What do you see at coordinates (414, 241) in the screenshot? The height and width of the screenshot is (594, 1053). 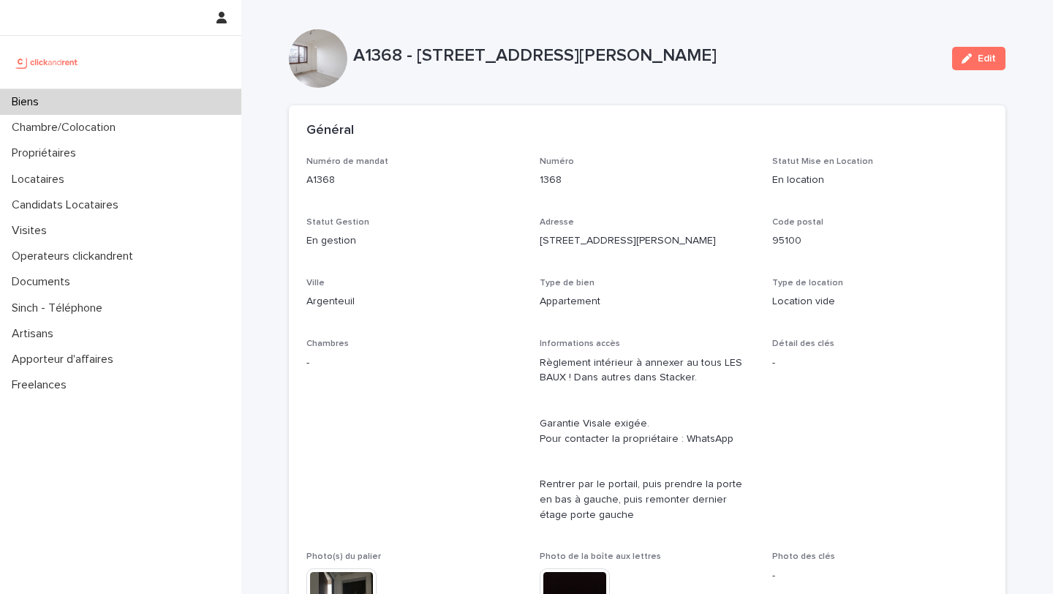 I see `p: En gestion` at bounding box center [414, 241].